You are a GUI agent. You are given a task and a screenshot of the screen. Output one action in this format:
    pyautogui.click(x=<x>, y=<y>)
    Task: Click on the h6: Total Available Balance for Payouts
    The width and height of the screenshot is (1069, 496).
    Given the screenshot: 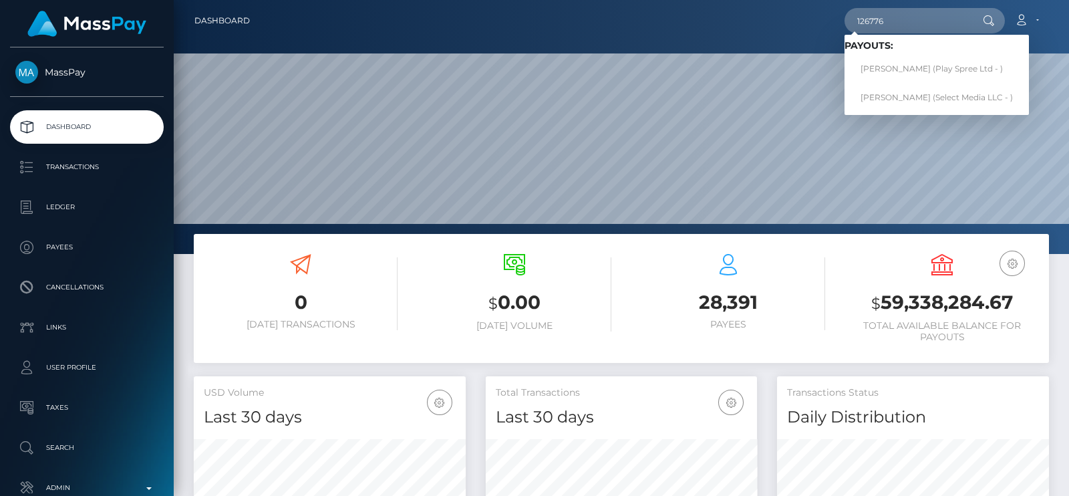 What is the action you would take?
    pyautogui.click(x=942, y=331)
    